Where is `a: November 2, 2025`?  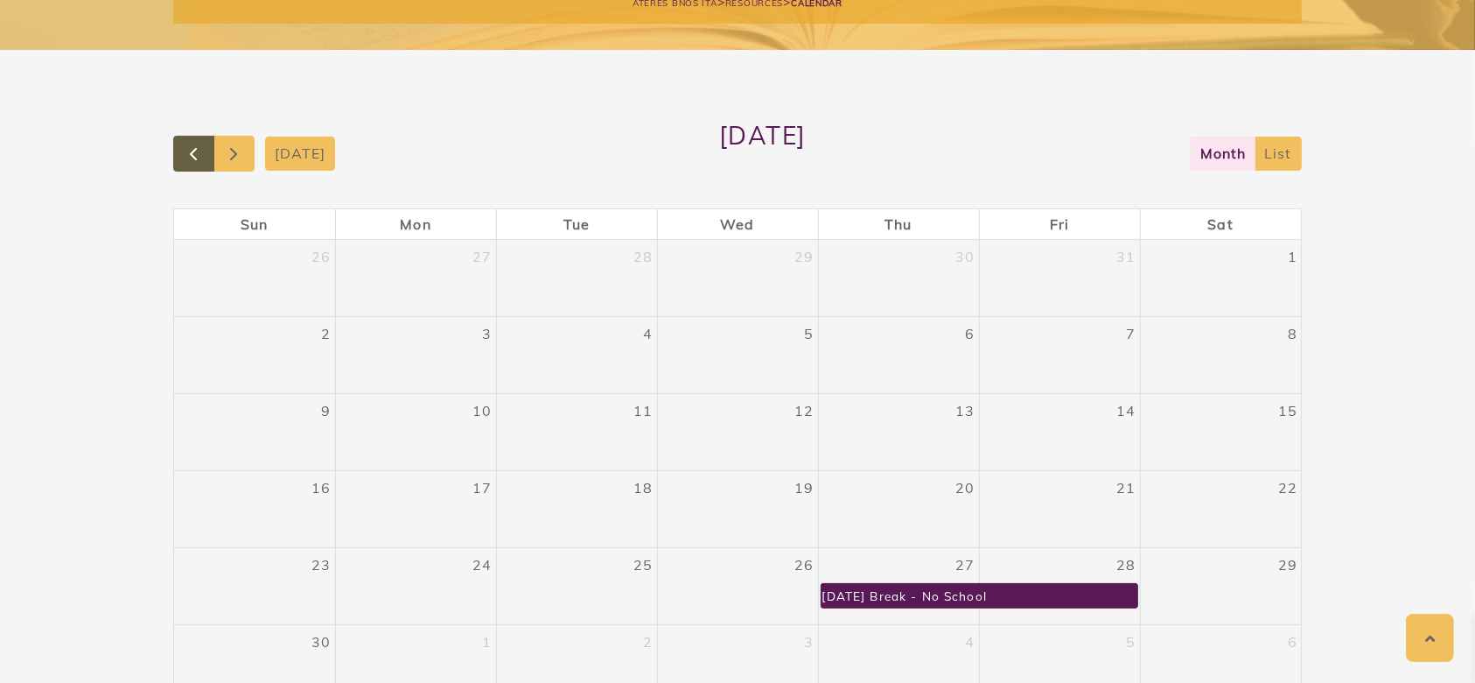 a: November 2, 2025 is located at coordinates (326, 333).